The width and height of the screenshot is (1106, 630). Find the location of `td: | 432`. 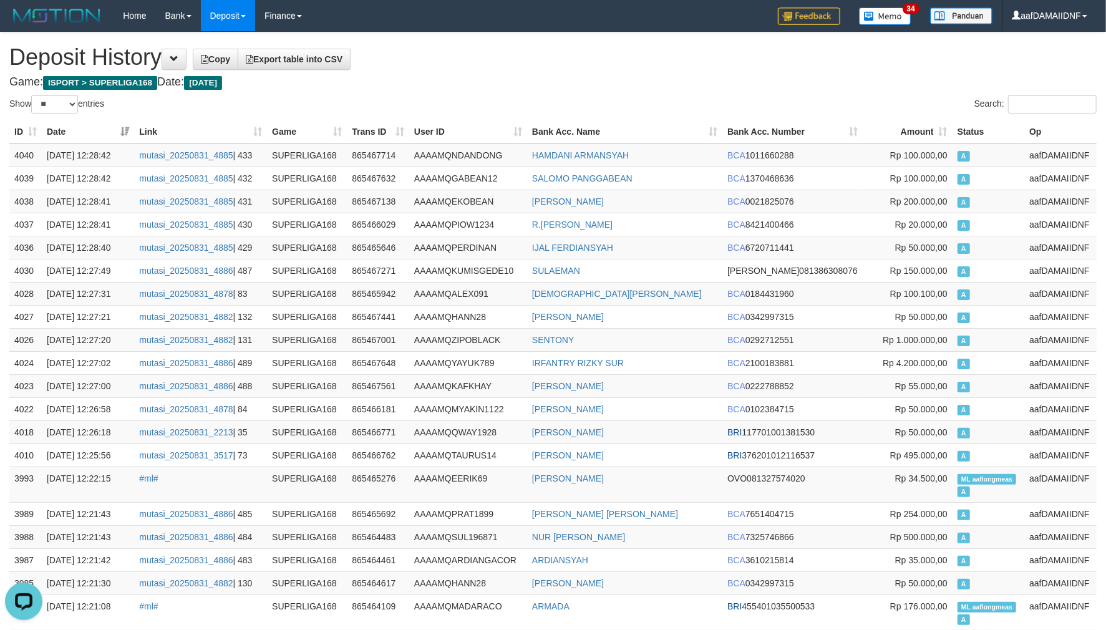

td: | 432 is located at coordinates (200, 178).